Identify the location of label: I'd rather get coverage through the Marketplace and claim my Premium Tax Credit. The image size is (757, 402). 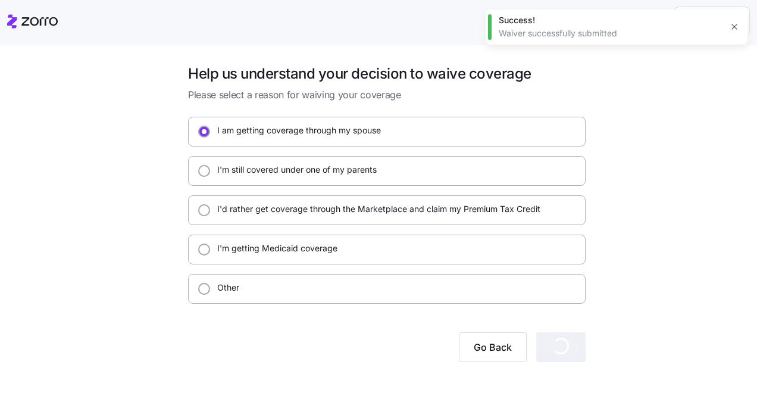
(375, 209).